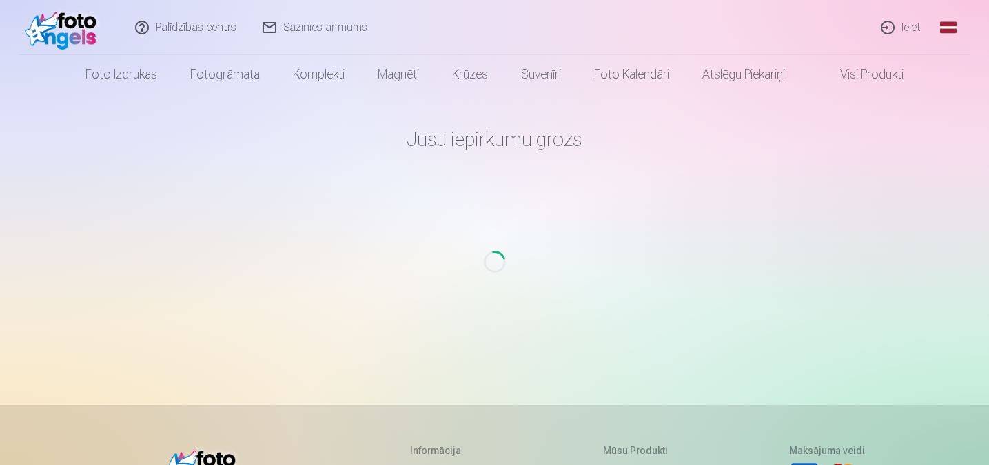 Image resolution: width=989 pixels, height=465 pixels. Describe the element at coordinates (470, 74) in the screenshot. I see `a: Krūzes` at that location.